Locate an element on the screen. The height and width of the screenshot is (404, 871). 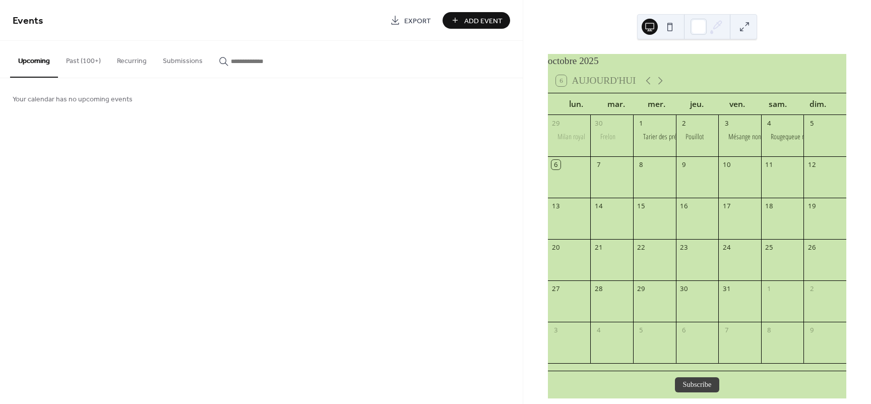
button: Past (100+) is located at coordinates (83, 58).